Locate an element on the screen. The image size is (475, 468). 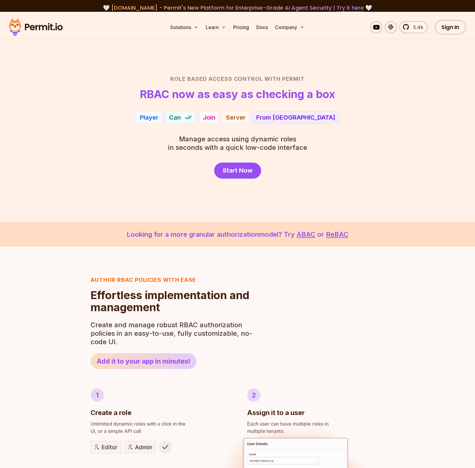
span: Start Now is located at coordinates (237, 170).